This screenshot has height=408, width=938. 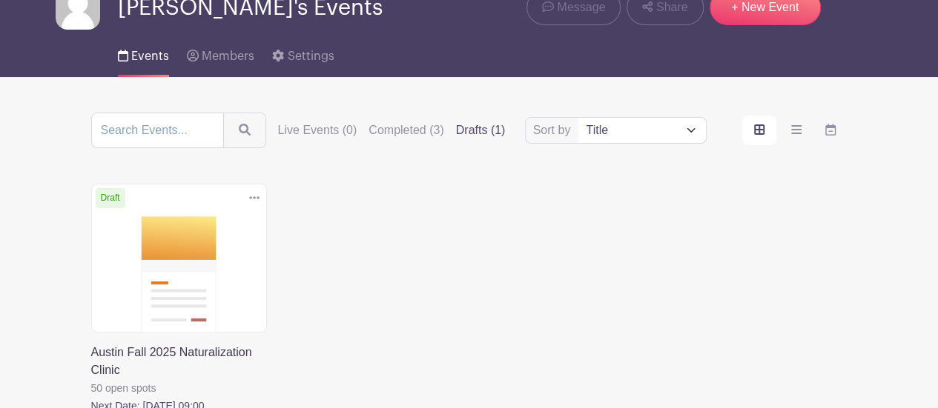 What do you see at coordinates (228, 56) in the screenshot?
I see `span: Members` at bounding box center [228, 56].